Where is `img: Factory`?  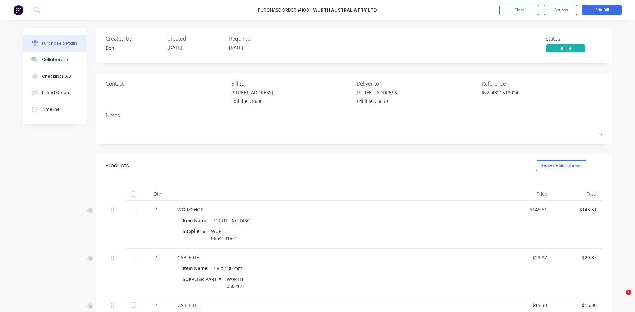 img: Factory is located at coordinates (18, 10).